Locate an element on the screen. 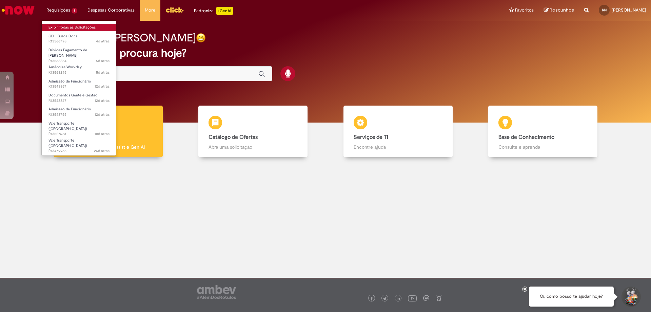  span: R13563354 is located at coordinates (79, 61).